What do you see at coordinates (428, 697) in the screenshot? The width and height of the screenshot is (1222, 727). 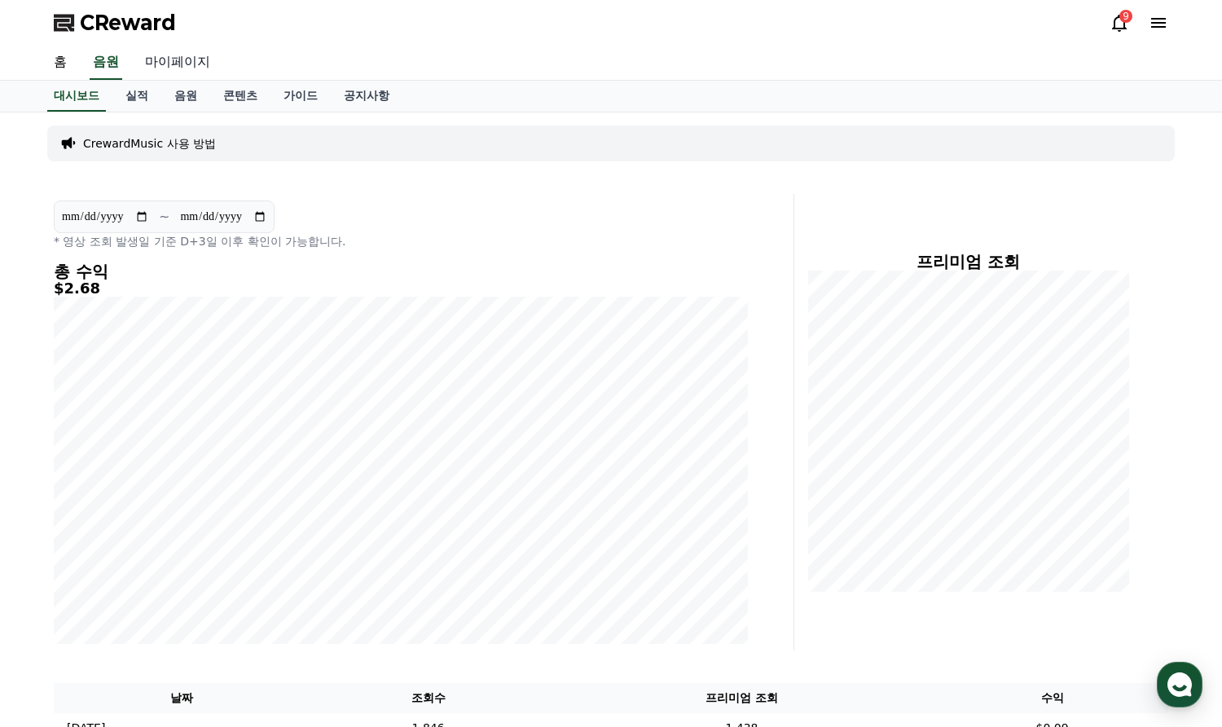 I see `th: 조회수` at bounding box center [428, 697].